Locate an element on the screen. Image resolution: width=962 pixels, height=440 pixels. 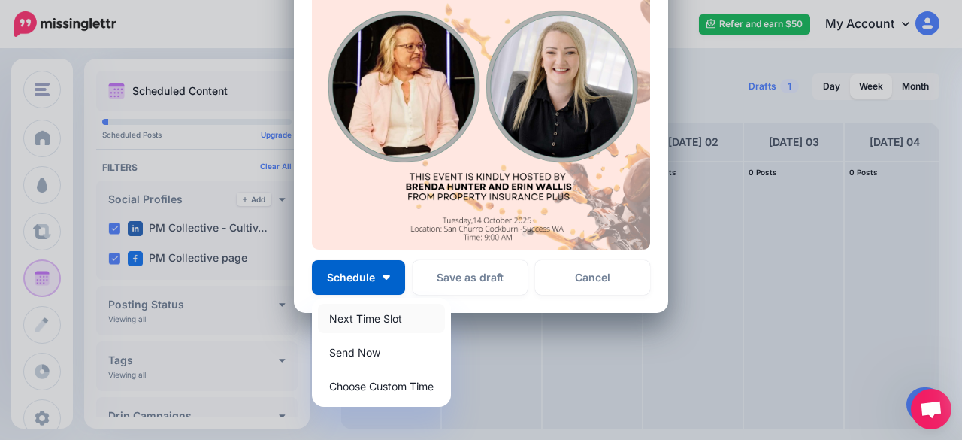
a: Send Now is located at coordinates (381, 352).